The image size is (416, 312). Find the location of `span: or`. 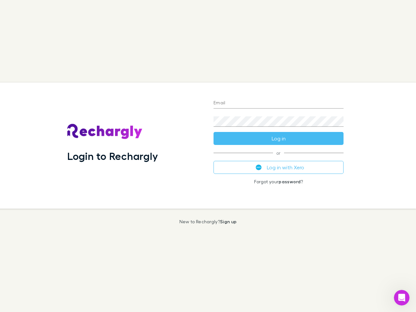

span: or is located at coordinates (279, 153).